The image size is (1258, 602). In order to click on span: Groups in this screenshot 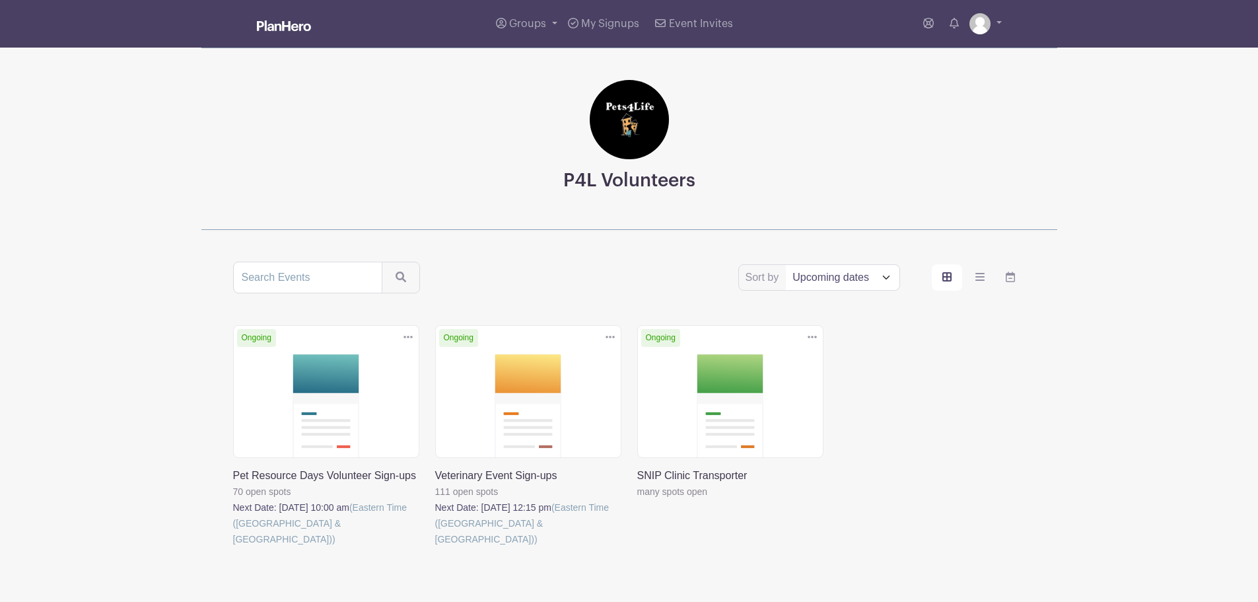, I will do `click(528, 24)`.